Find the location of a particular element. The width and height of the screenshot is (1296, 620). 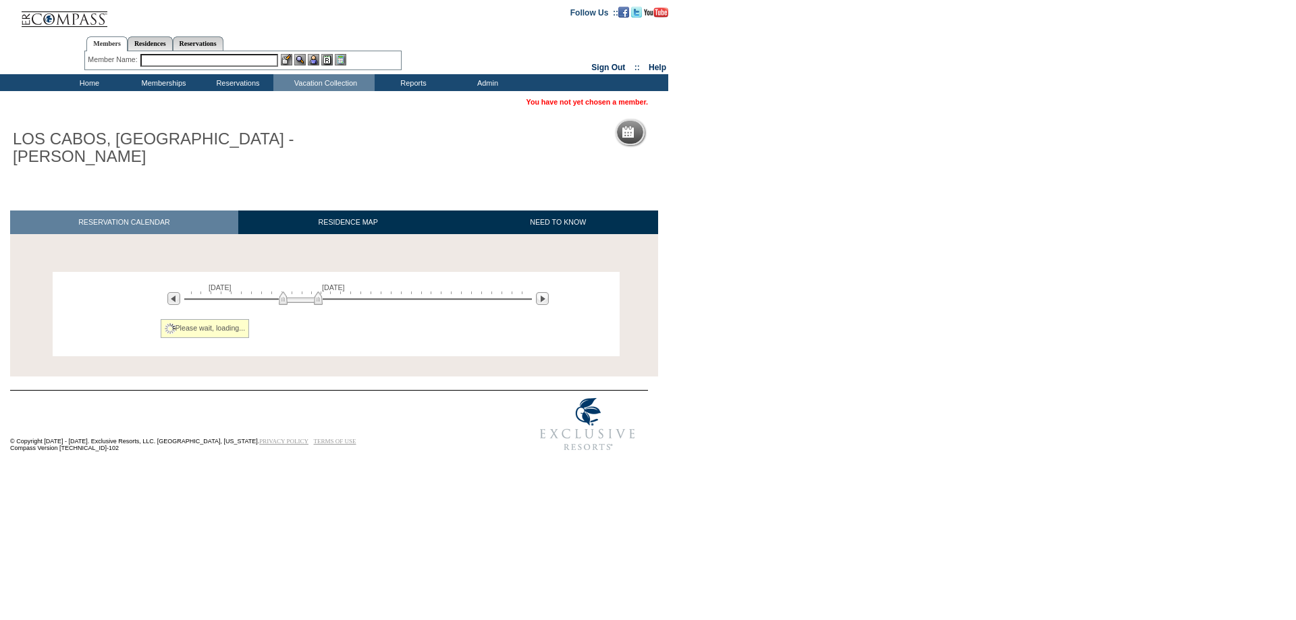

h5: Reservation Calendar is located at coordinates (691, 132).